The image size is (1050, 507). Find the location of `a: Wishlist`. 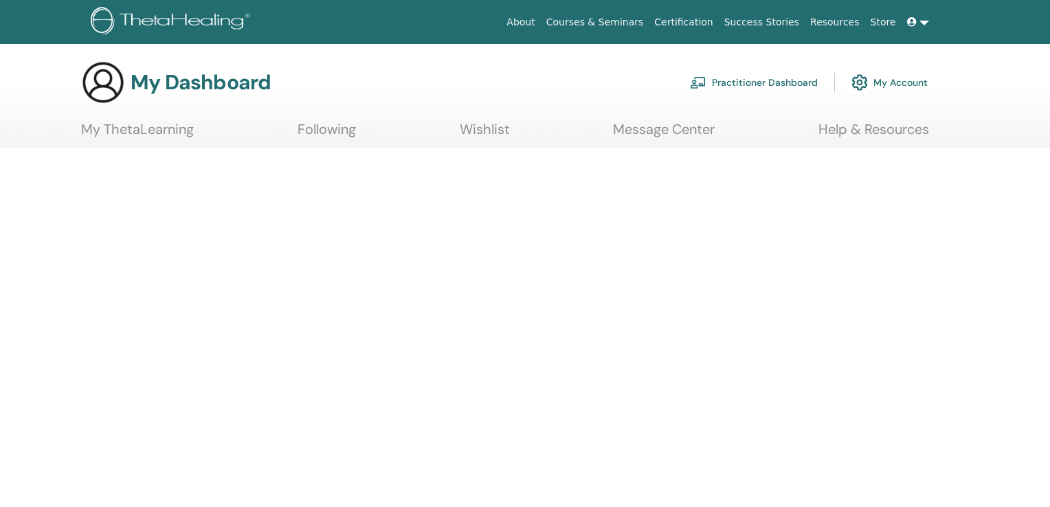

a: Wishlist is located at coordinates (484, 134).